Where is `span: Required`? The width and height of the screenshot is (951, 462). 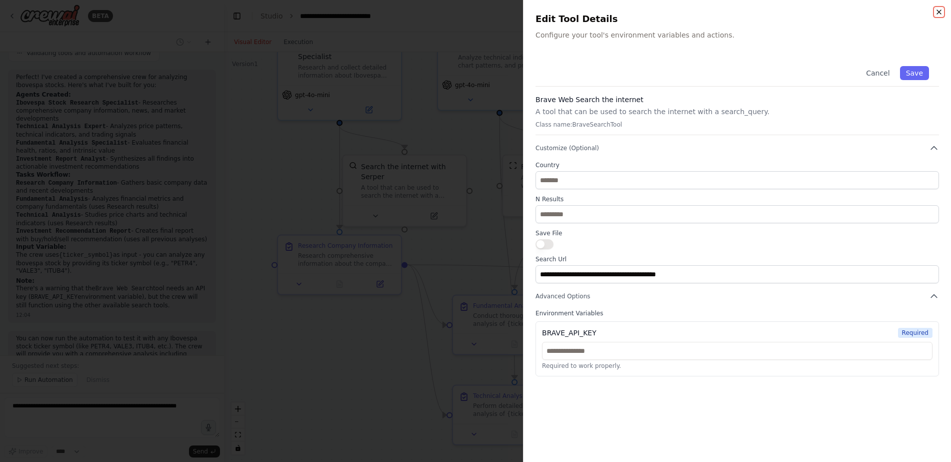 span: Required is located at coordinates (915, 333).